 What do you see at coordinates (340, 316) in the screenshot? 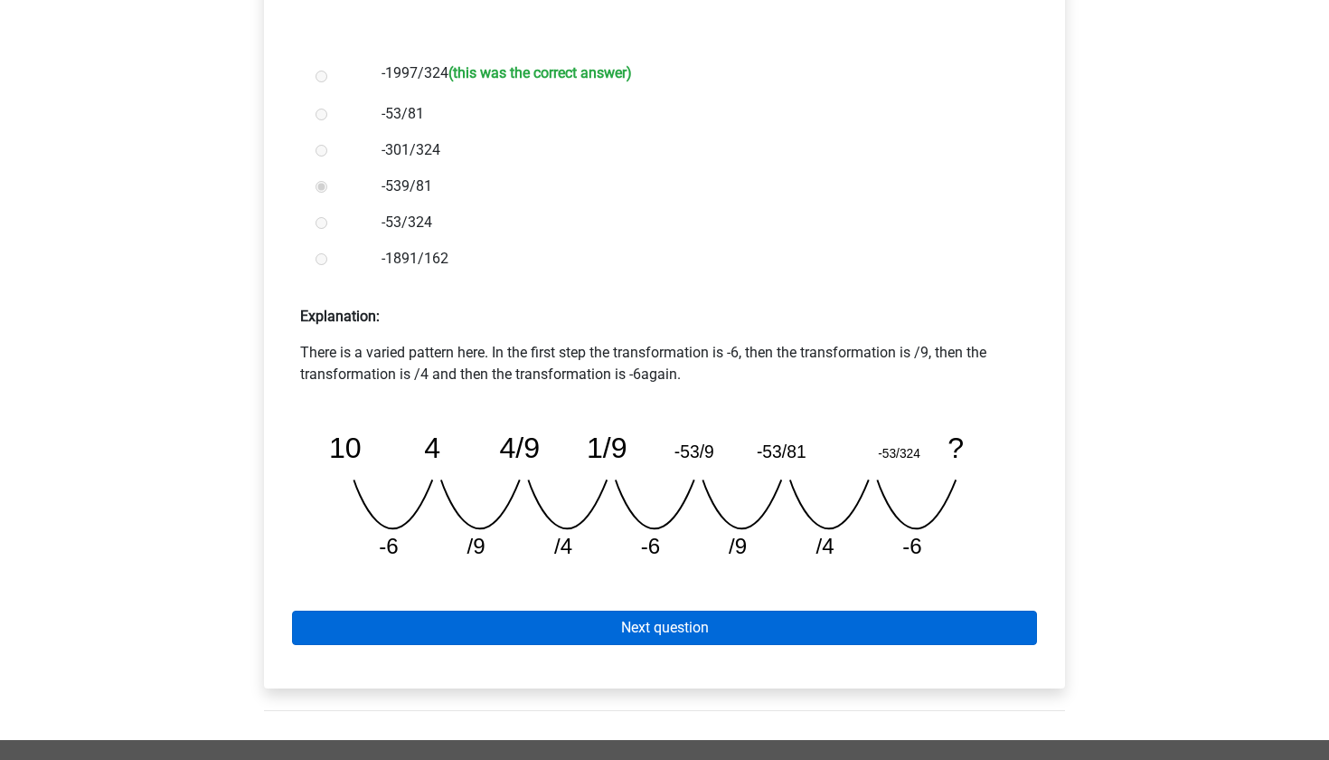
I see `strong: Explanation:` at bounding box center [340, 316].